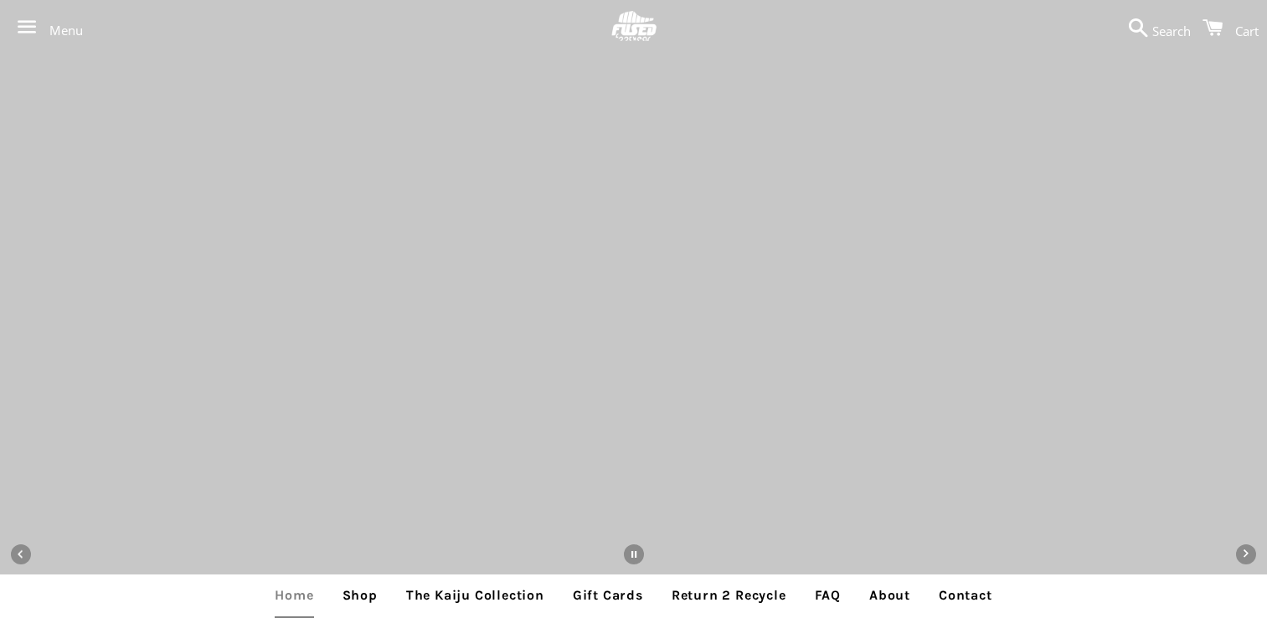  Describe the element at coordinates (966, 596) in the screenshot. I see `a: Contact` at that location.